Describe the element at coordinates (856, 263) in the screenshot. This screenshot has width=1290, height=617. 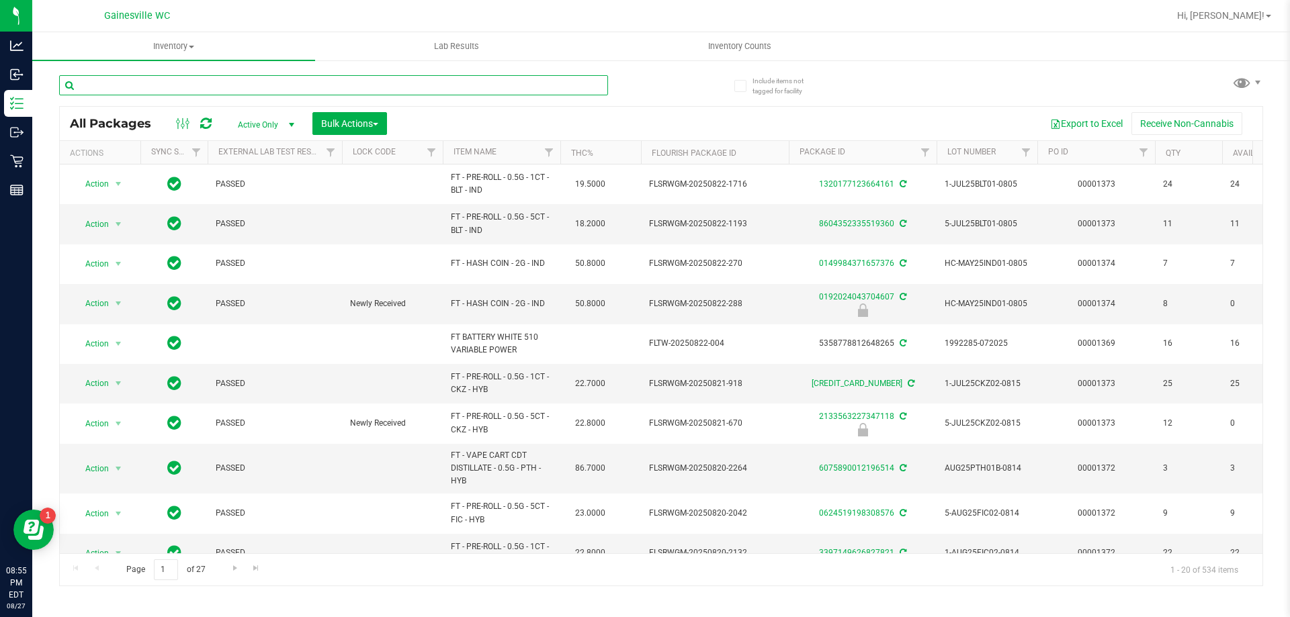
I see `a: 0149984371657376` at that location.